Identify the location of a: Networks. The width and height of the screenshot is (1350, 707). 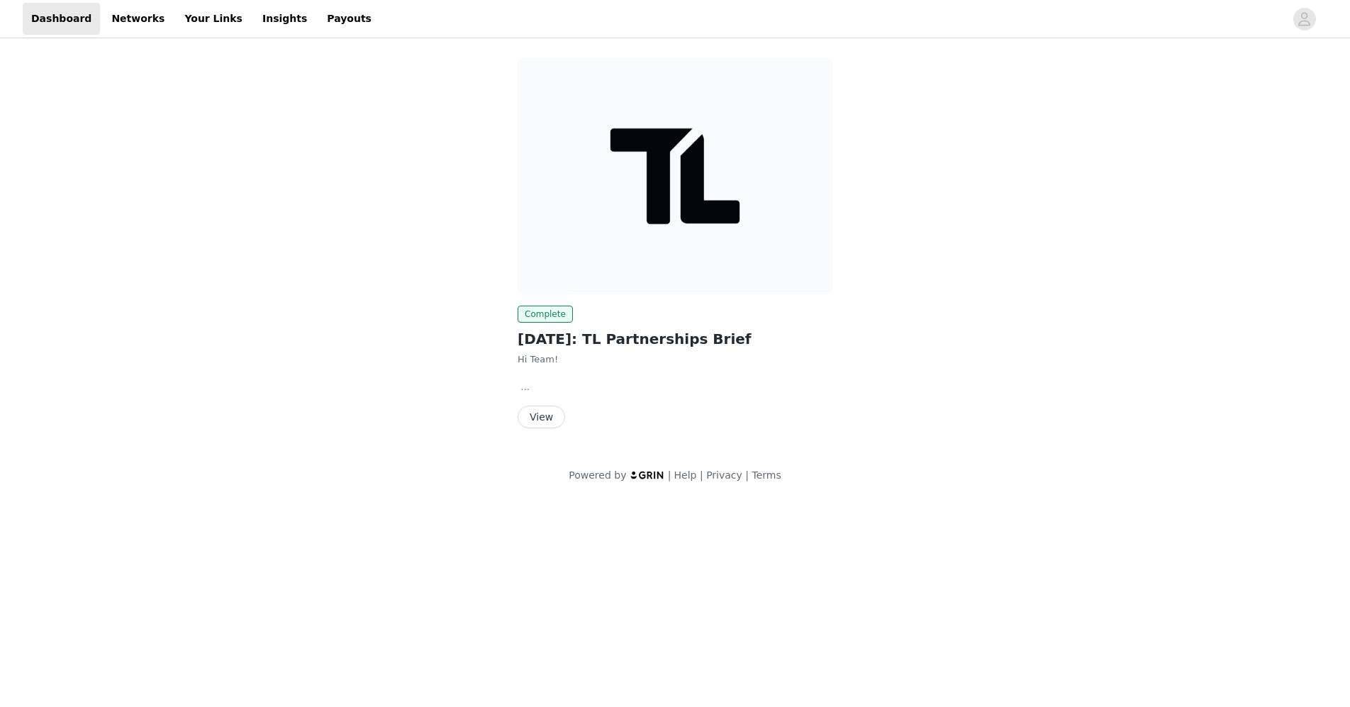
(138, 18).